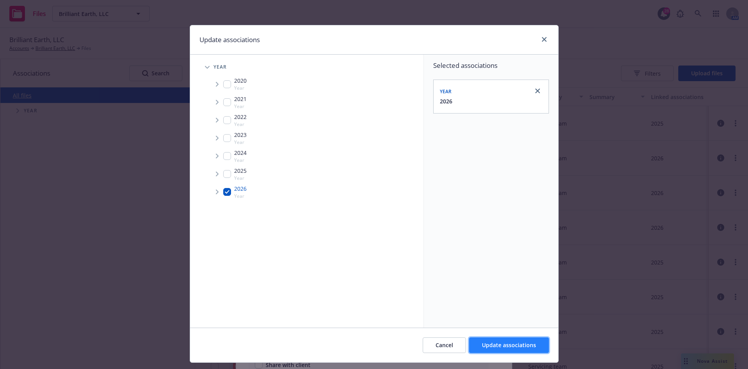 This screenshot has height=369, width=748. Describe the element at coordinates (509, 345) in the screenshot. I see `span: Update associations` at that location.